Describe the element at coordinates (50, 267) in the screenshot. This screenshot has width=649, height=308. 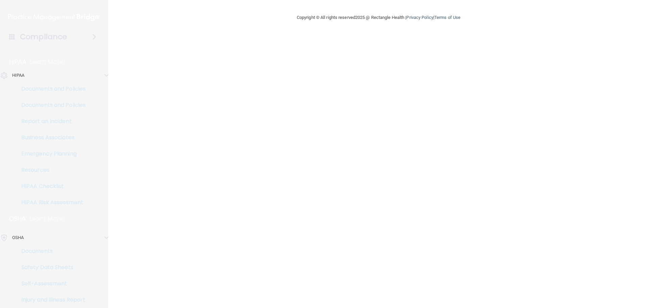
I see `p: Safety Data Sheets` at that location.